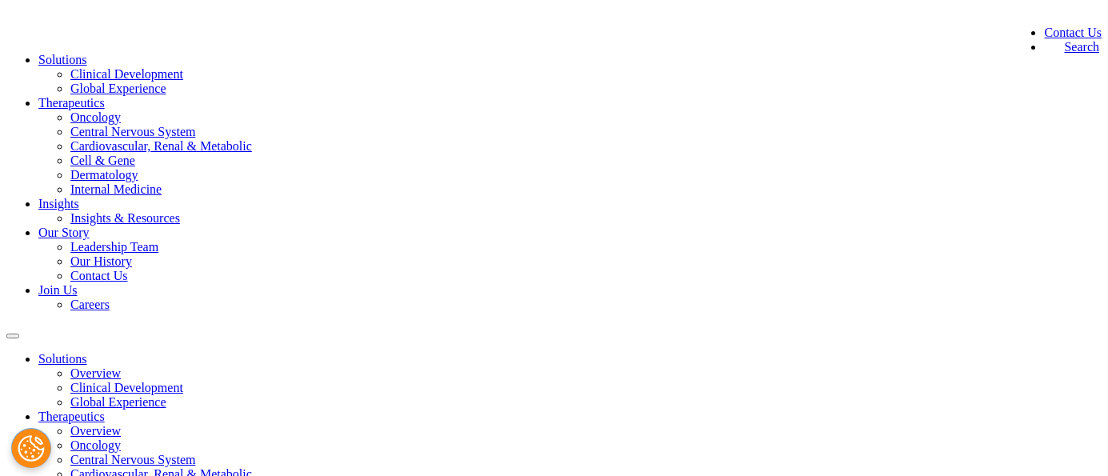 Image resolution: width=1108 pixels, height=476 pixels. What do you see at coordinates (64, 232) in the screenshot?
I see `a: Our Story` at bounding box center [64, 232].